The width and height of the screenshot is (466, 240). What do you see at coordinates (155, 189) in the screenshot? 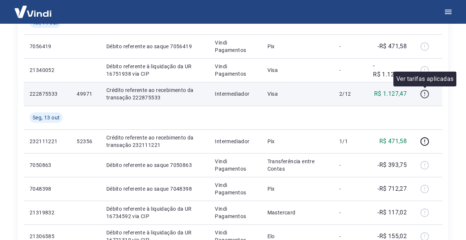
I see `p: Débito referente ao saque 7048398` at bounding box center [155, 189].